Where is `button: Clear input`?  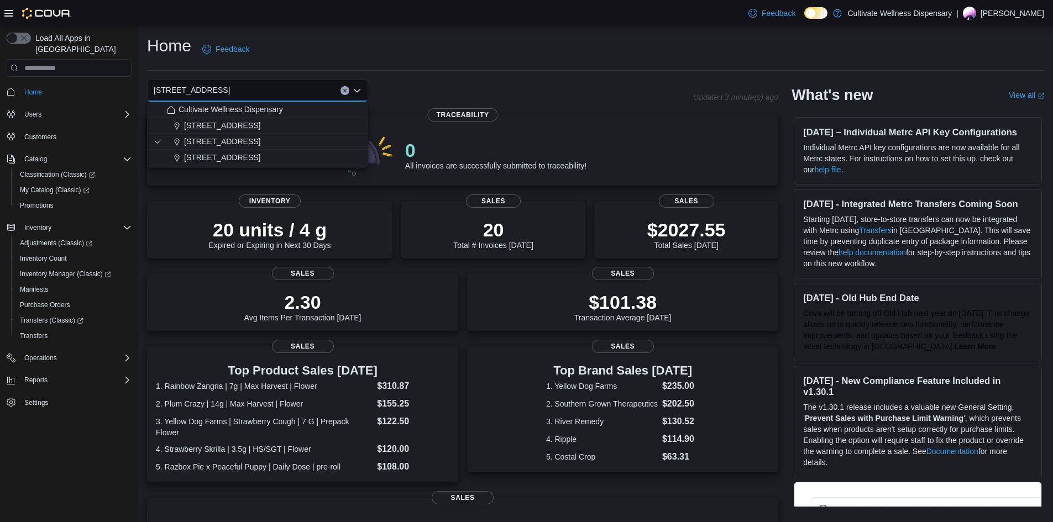
button: Clear input is located at coordinates (345, 91).